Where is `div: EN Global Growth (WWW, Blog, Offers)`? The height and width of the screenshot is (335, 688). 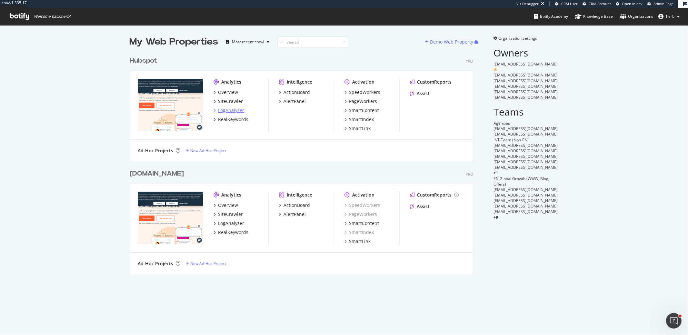 div: EN Global Growth (WWW, Blog, Offers) is located at coordinates (526, 181).